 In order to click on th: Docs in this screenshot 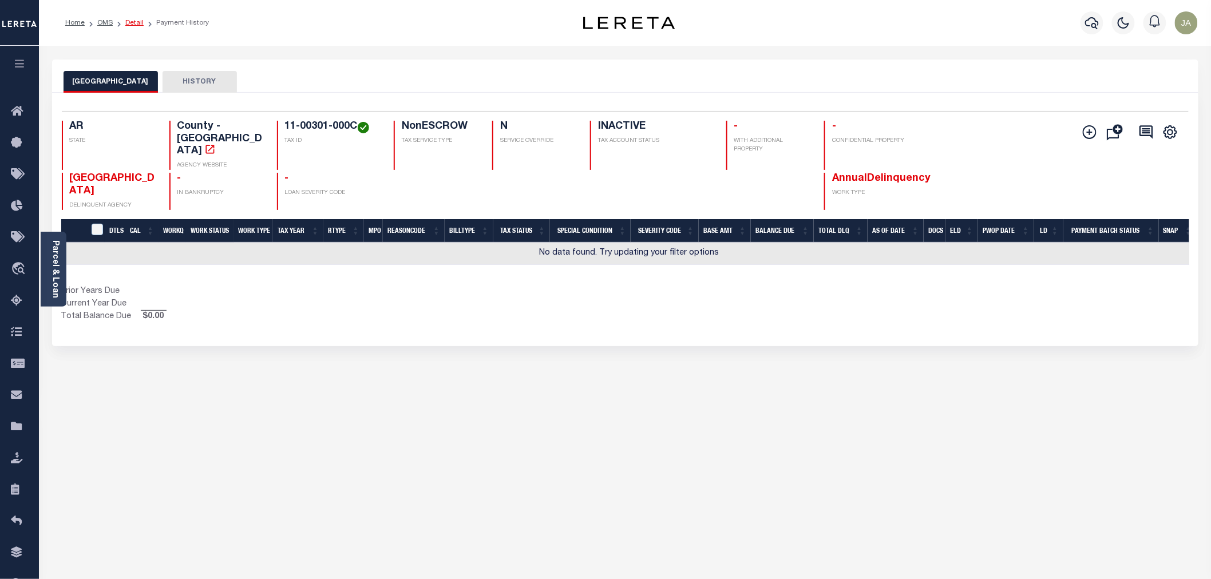, I will do `click(934, 231)`.